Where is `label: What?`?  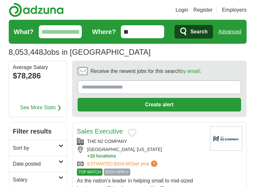
label: What? is located at coordinates (24, 32).